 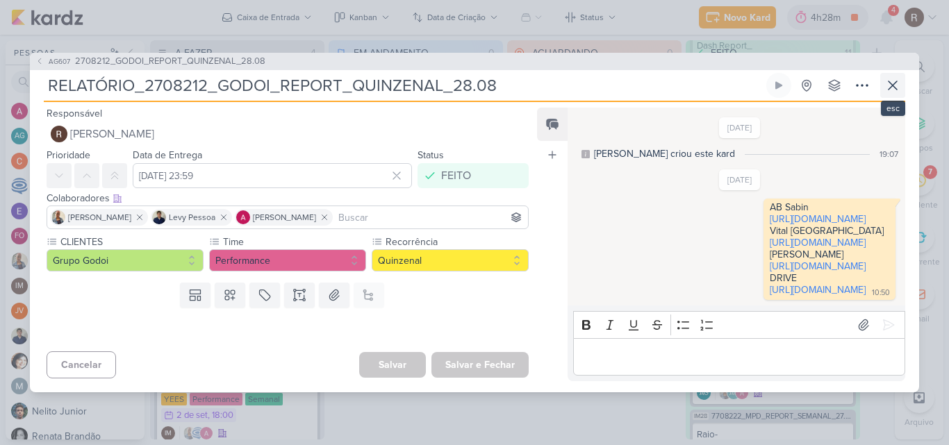 I want to click on input: Buscar, so click(x=430, y=217).